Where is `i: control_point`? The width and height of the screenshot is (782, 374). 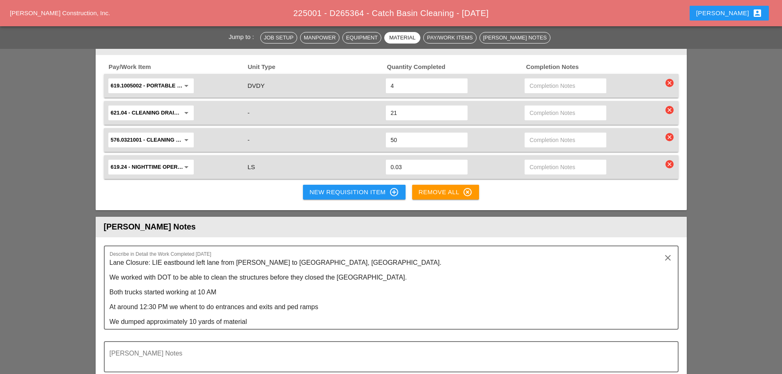 i: control_point is located at coordinates (394, 192).